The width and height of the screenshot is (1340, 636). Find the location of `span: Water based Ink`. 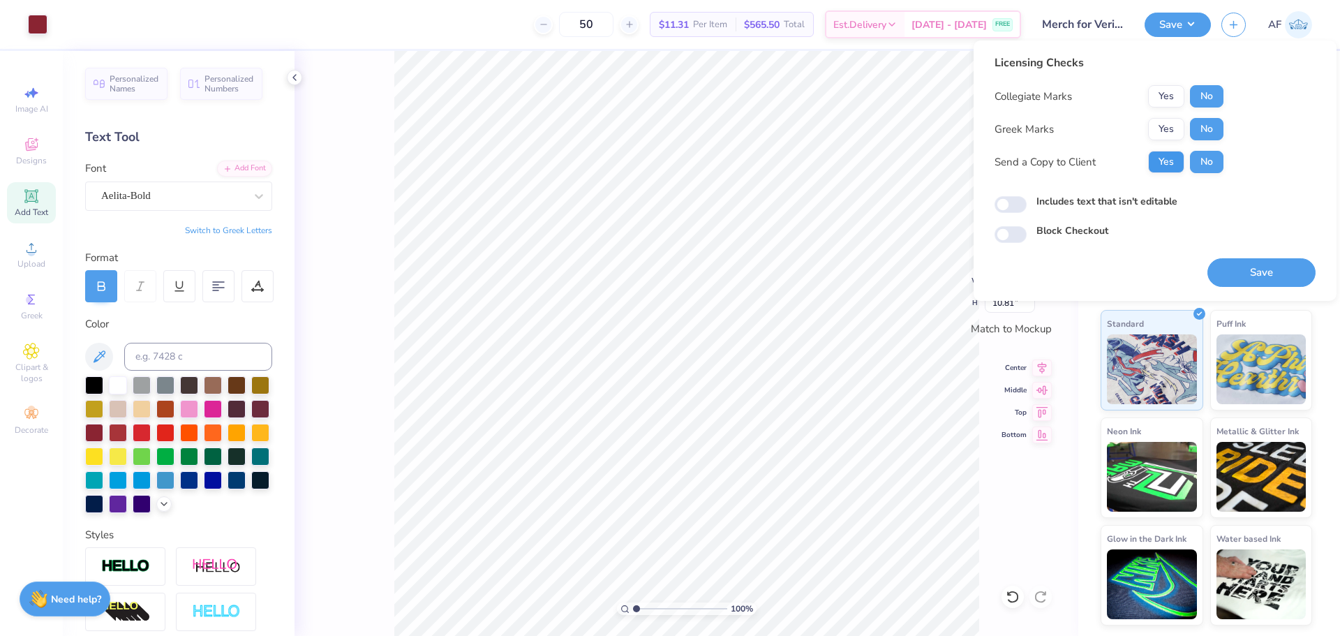

span: Water based Ink is located at coordinates (1248, 538).